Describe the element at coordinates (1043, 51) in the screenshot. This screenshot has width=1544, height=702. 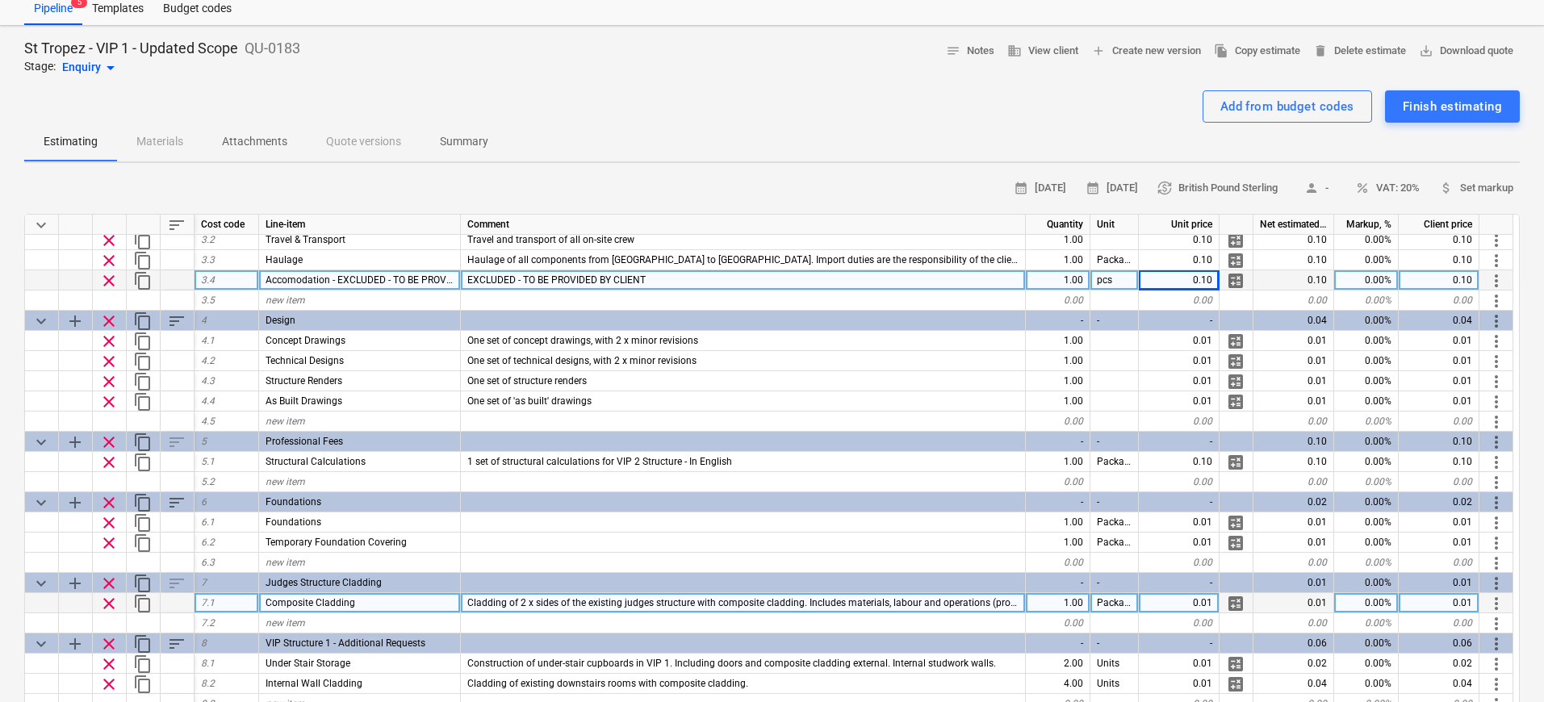
I see `button: View client` at that location.